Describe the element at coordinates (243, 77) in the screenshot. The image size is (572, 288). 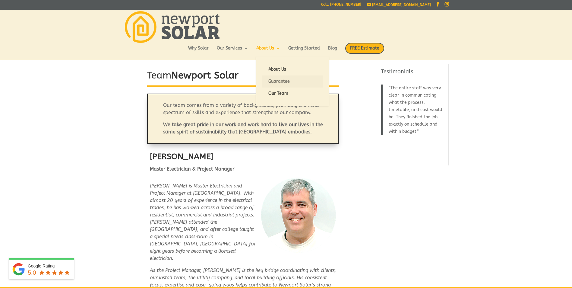
I see `h1: Team` at that location.